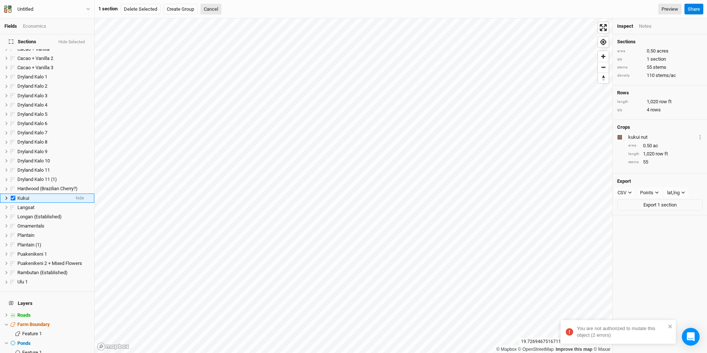  What do you see at coordinates (54, 254) in the screenshot?
I see `div: Puakenikeni 1` at bounding box center [54, 254].